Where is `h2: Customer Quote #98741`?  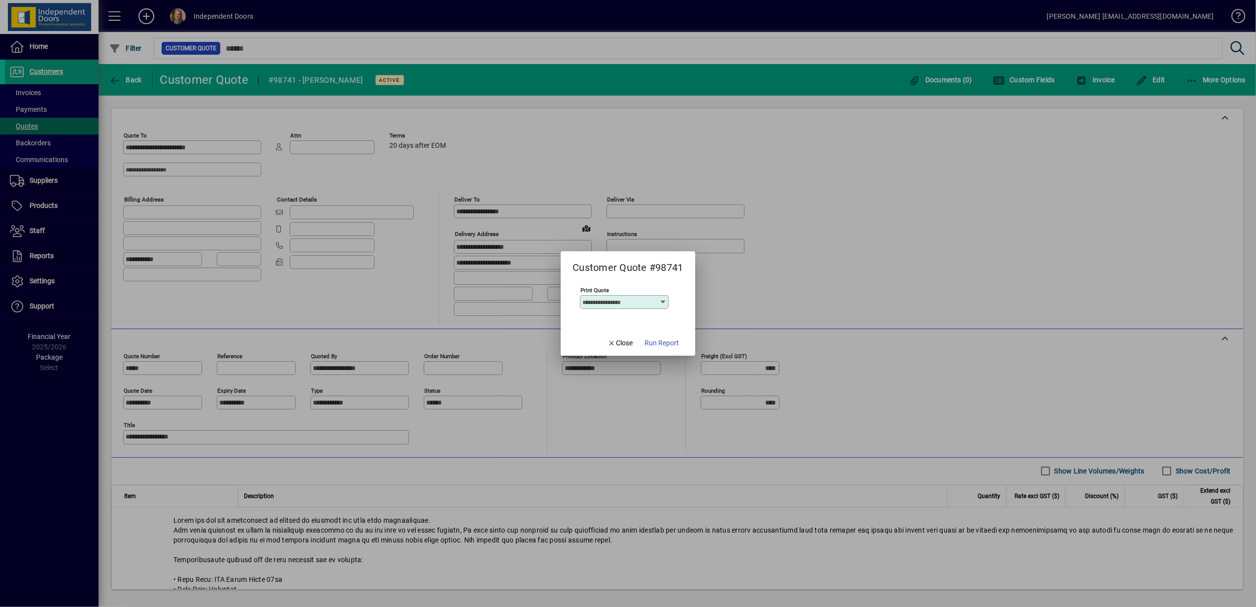 h2: Customer Quote #98741 is located at coordinates (628, 263).